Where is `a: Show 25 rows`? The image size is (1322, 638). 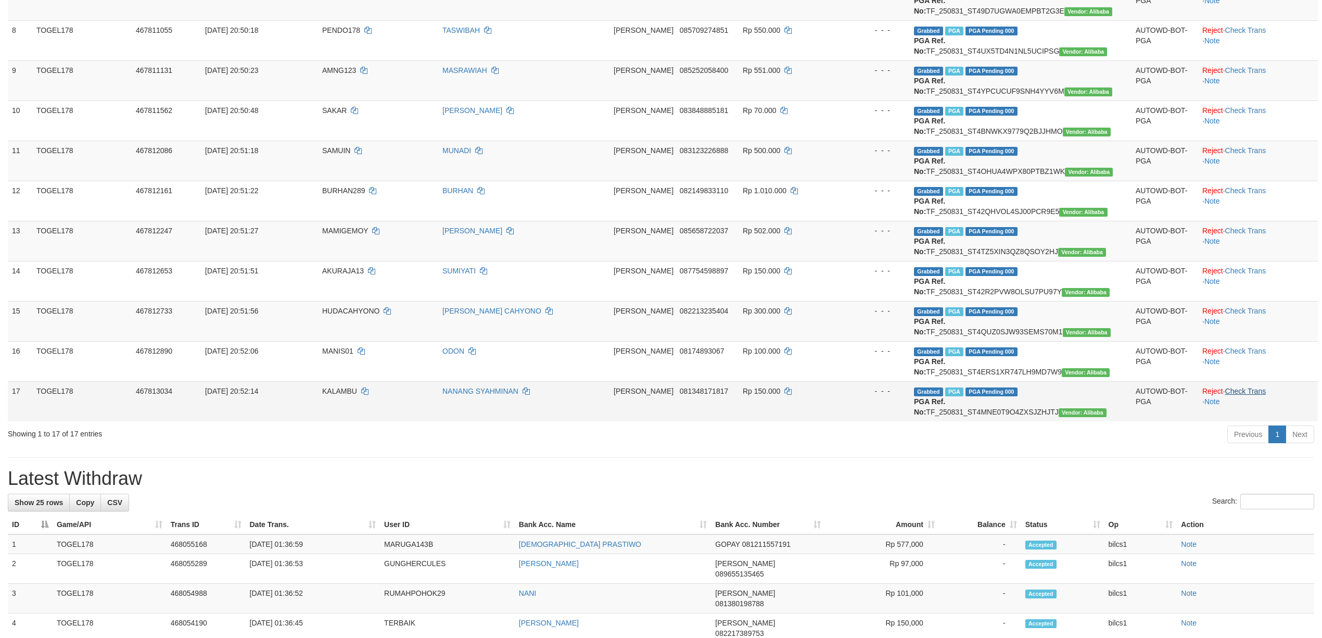 a: Show 25 rows is located at coordinates (39, 502).